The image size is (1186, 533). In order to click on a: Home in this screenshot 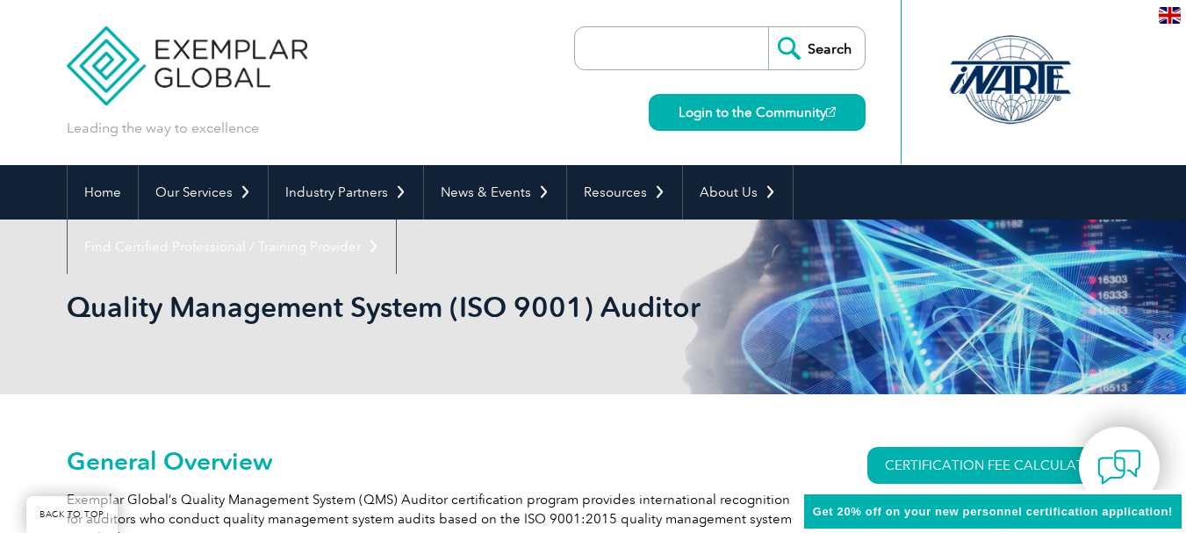, I will do `click(103, 192)`.